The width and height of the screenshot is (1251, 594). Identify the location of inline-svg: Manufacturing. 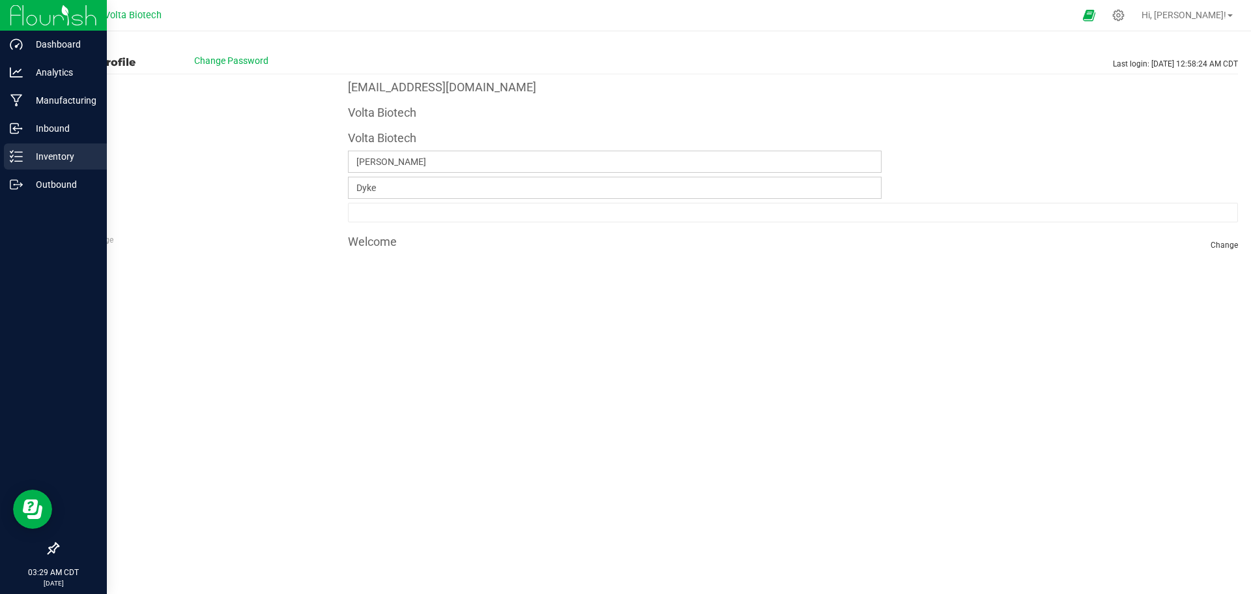
(16, 100).